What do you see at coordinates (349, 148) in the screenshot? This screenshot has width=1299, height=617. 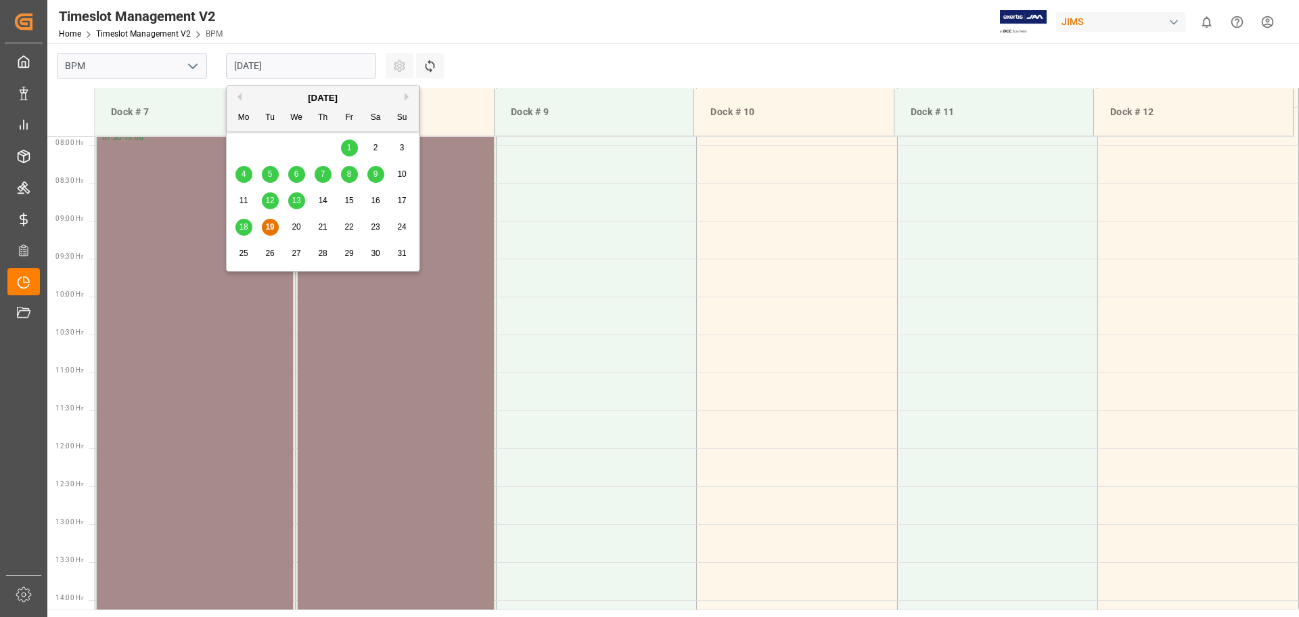 I see `span: 1` at bounding box center [349, 148].